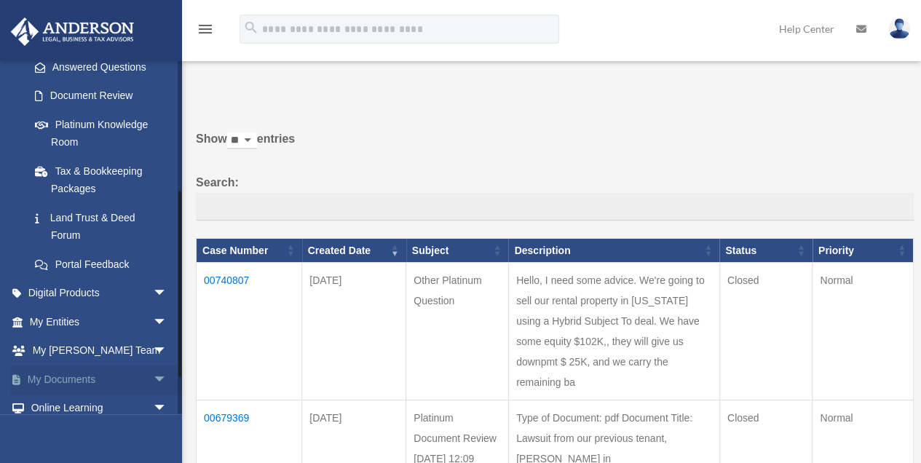 The width and height of the screenshot is (921, 463). Describe the element at coordinates (101, 226) in the screenshot. I see `a: Land Trust & Deed Forum` at that location.